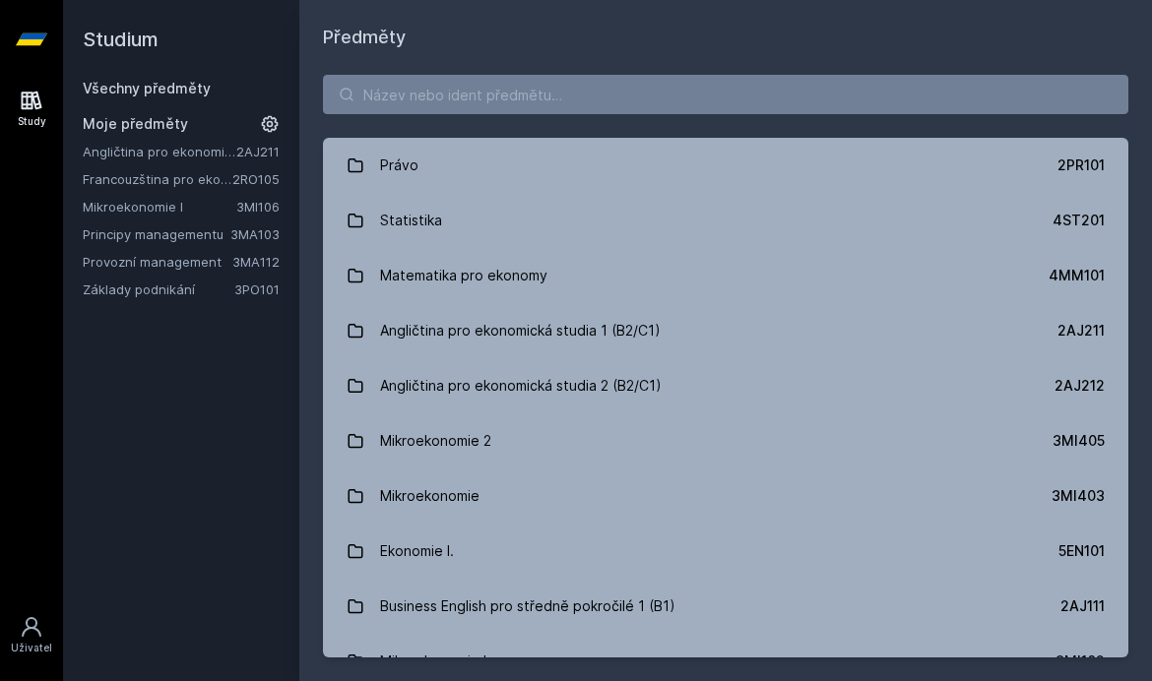  What do you see at coordinates (258, 207) in the screenshot?
I see `a: 3MI106` at bounding box center [258, 207].